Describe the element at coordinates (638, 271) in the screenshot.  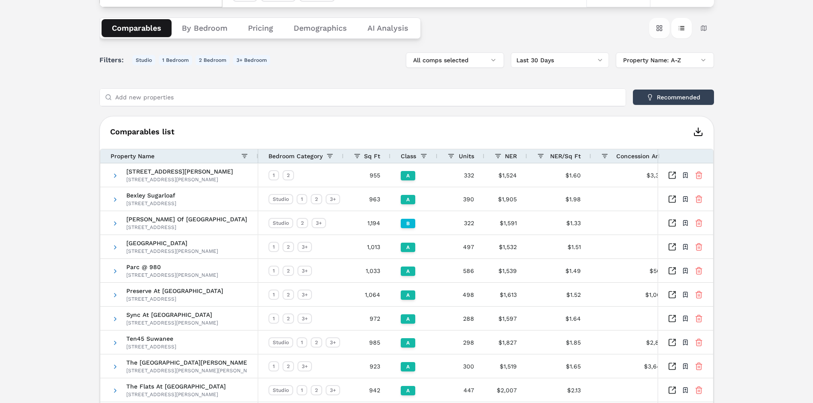
I see `div: $500` at that location.